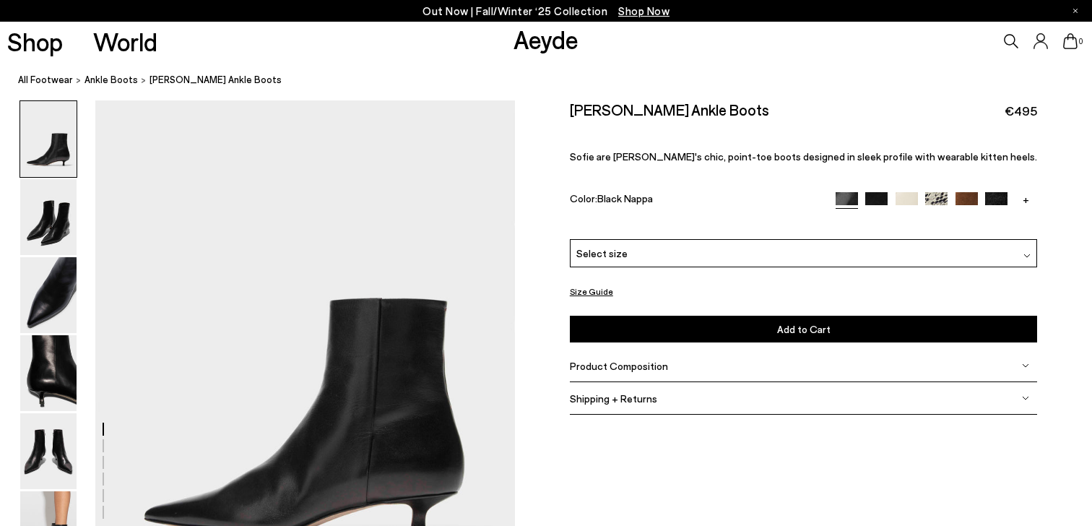 Image resolution: width=1092 pixels, height=526 pixels. What do you see at coordinates (625, 198) in the screenshot?
I see `span: Black Nappa` at bounding box center [625, 198].